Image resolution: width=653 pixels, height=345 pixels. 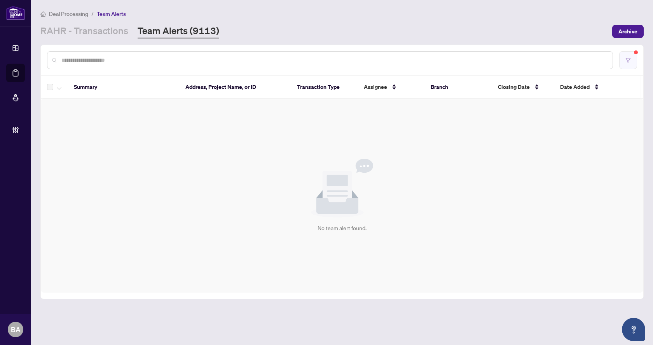 I want to click on a: Team Alerts (9113), so click(x=178, y=31).